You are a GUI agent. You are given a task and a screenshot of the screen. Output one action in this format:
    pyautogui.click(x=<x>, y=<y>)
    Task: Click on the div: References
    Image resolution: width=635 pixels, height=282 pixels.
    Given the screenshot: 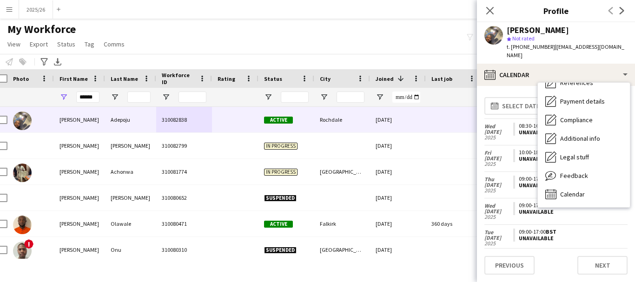 What is the action you would take?
    pyautogui.click(x=584, y=83)
    